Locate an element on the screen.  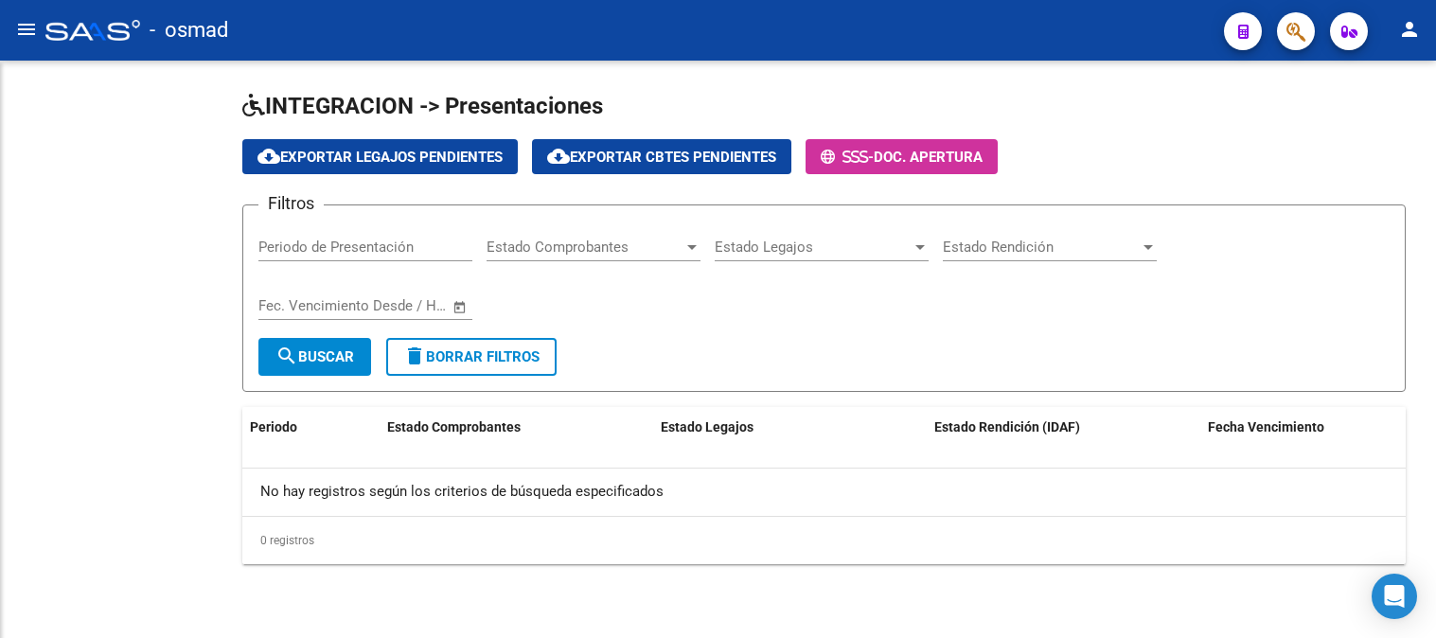
button: Buscar is located at coordinates (314, 357).